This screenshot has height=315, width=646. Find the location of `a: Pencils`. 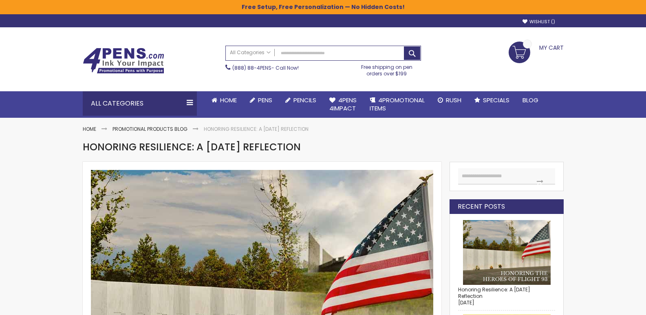

a: Pencils is located at coordinates (301, 100).